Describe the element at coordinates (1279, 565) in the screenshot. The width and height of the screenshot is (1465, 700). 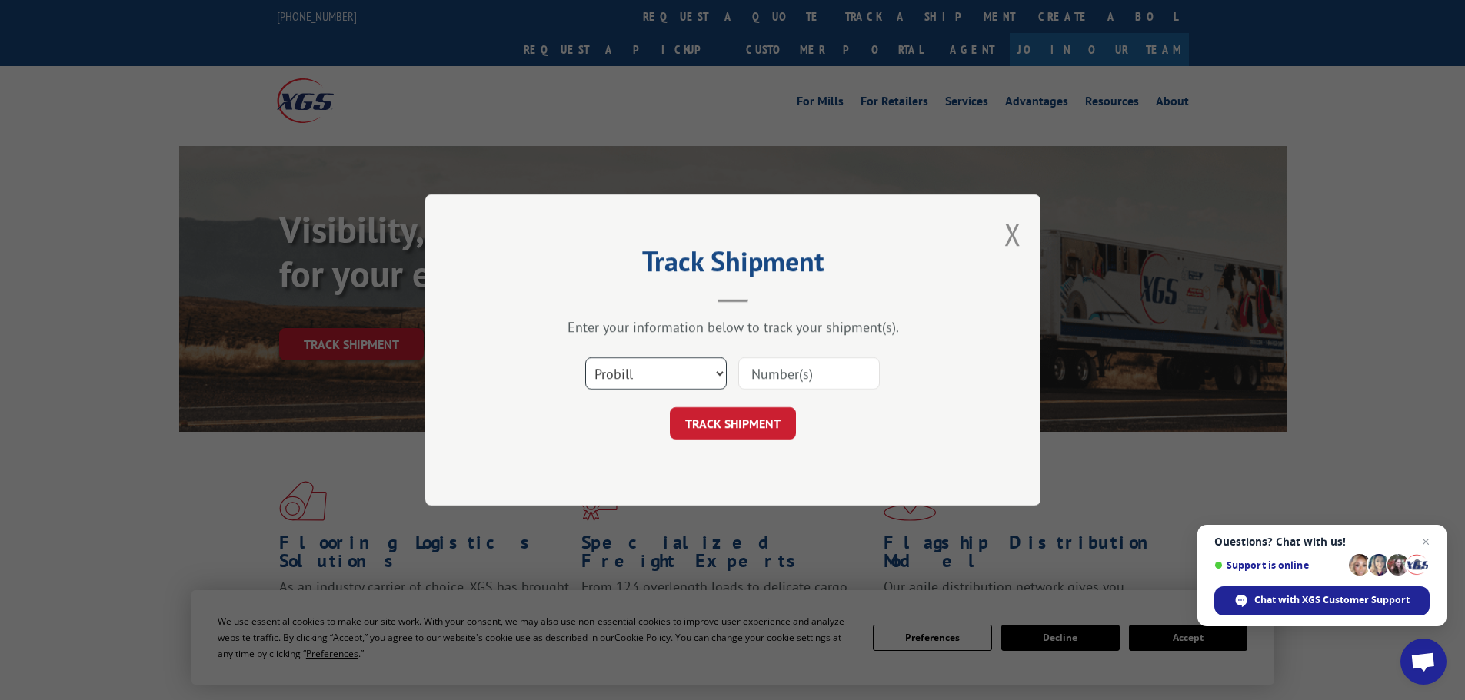
I see `span: Support is online` at that location.